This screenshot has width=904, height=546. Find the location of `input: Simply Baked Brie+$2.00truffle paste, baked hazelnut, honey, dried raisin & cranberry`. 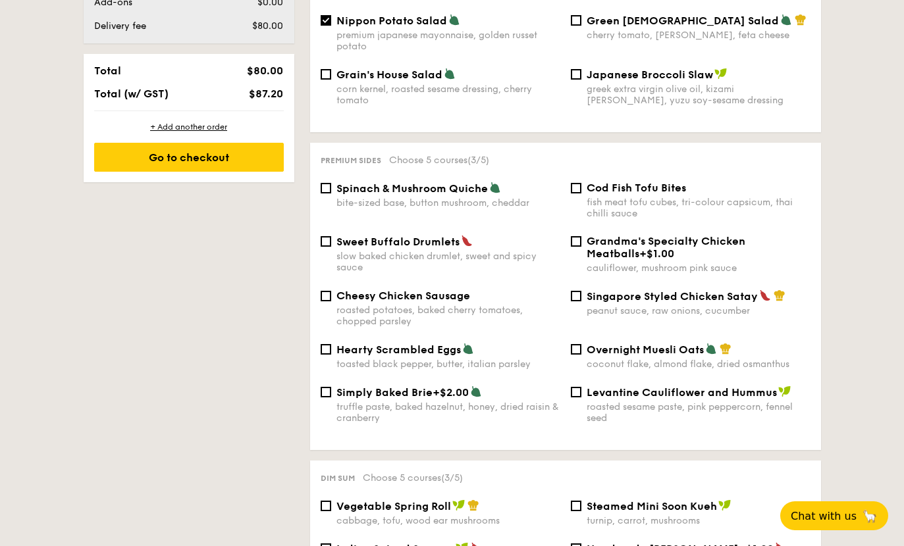

input: Simply Baked Brie+$2.00truffle paste, baked hazelnut, honey, dried raisin & cranberry is located at coordinates (326, 392).